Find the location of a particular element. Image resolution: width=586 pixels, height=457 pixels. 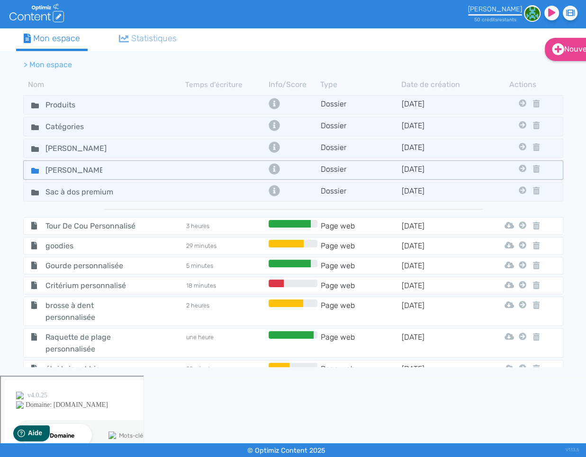

th: Type is located at coordinates (360, 85).